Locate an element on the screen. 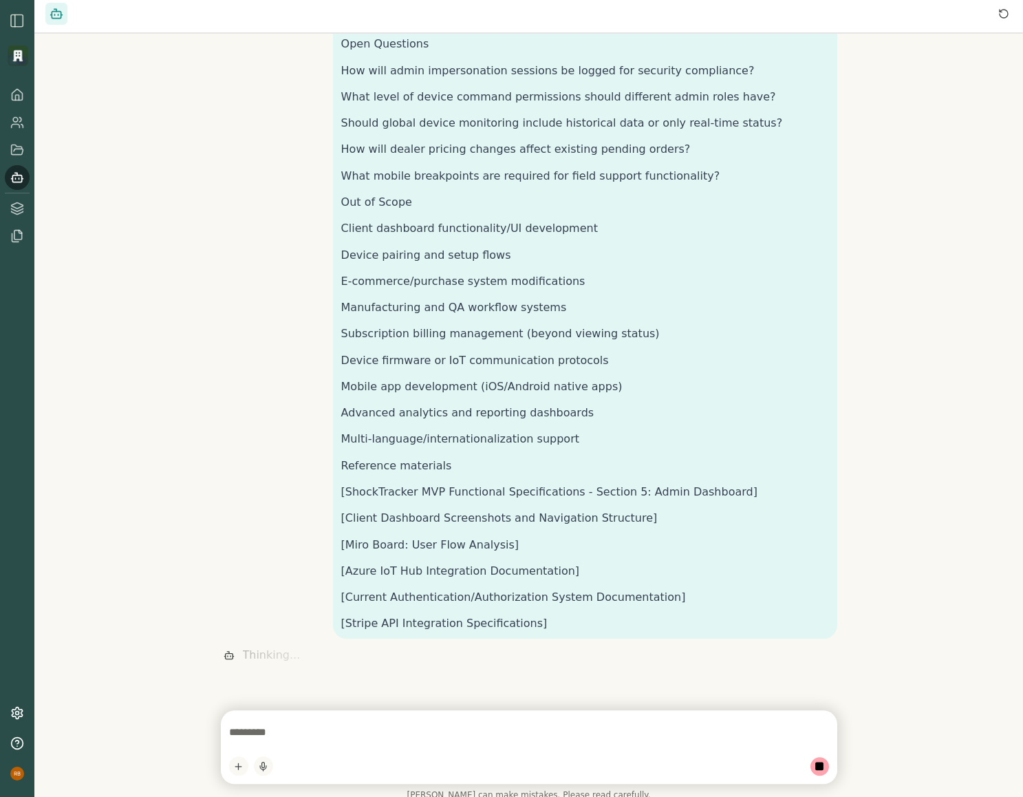  img: Organization logo is located at coordinates (18, 56).